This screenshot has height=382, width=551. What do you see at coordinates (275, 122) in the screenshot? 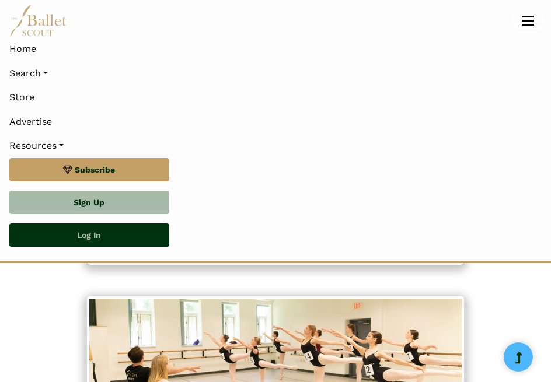
I see `a: Advertise` at bounding box center [275, 122].